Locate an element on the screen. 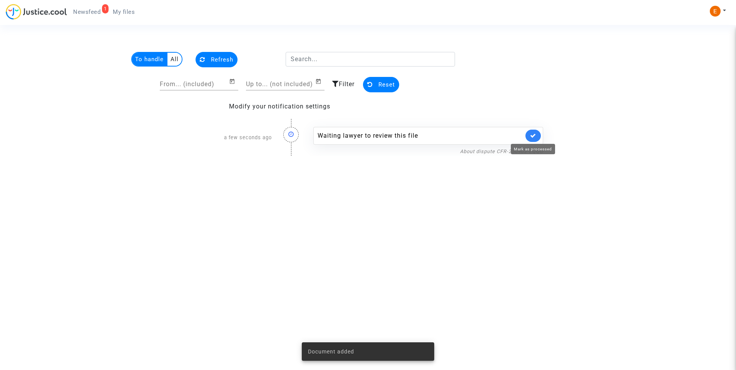  multi-toggle-item: To handle is located at coordinates (150, 59).